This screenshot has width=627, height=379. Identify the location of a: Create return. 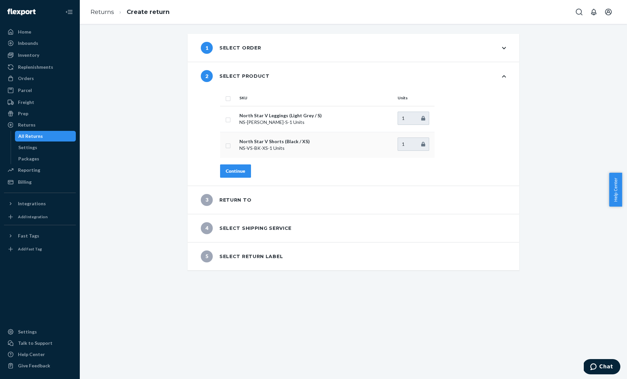
(148, 12).